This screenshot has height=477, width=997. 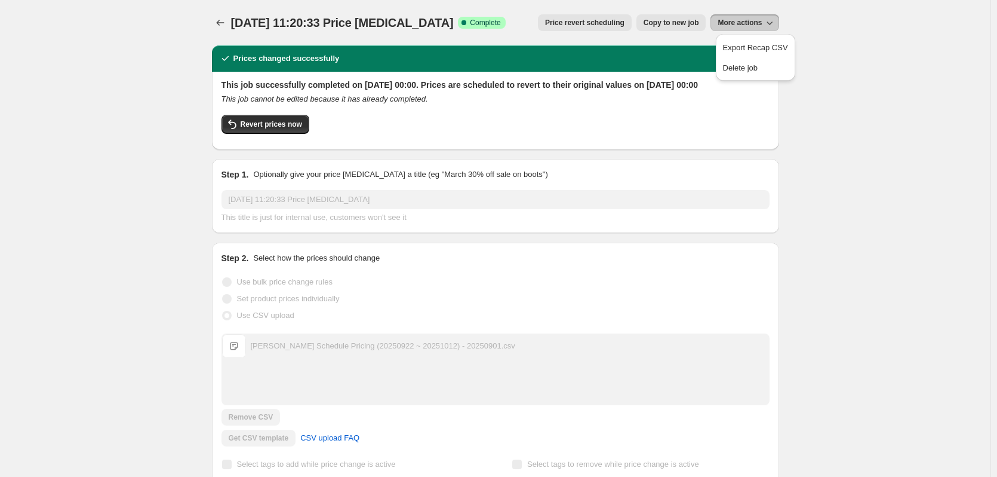 What do you see at coordinates (585, 23) in the screenshot?
I see `button: Price revert scheduling` at bounding box center [585, 23].